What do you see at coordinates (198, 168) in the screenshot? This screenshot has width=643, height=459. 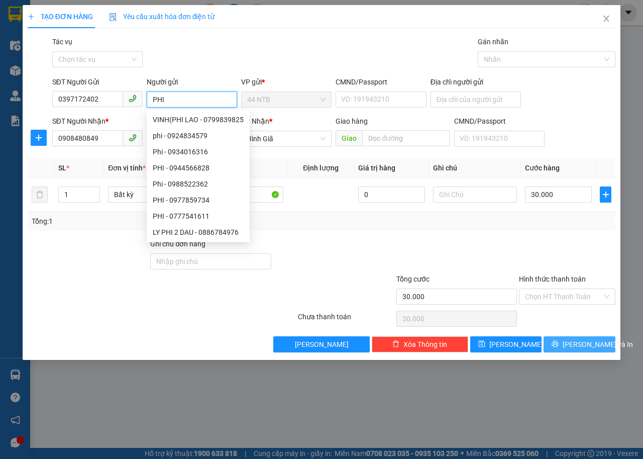 I see `div: PHI - 0944566828` at bounding box center [198, 168].